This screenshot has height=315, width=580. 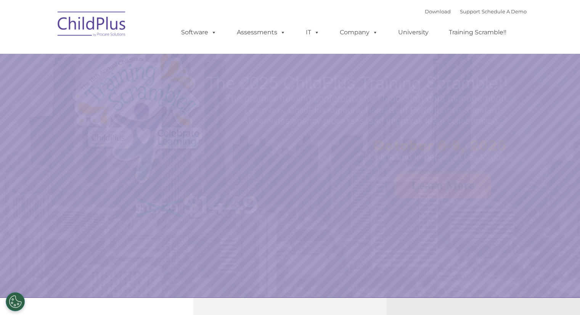 I want to click on a: Learn More, so click(x=443, y=185).